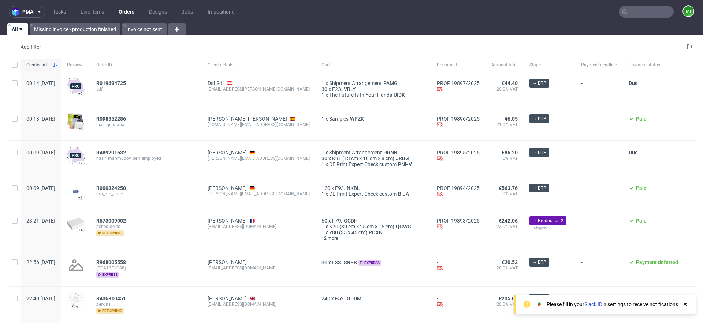 This screenshot has width=703, height=323. I want to click on a: Missing invoice - production finished, so click(75, 29).